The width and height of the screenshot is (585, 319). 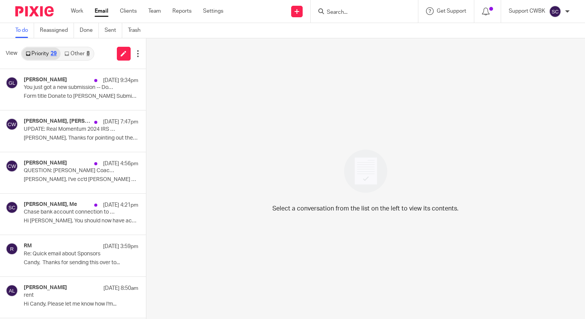 I want to click on a: Reports, so click(x=182, y=11).